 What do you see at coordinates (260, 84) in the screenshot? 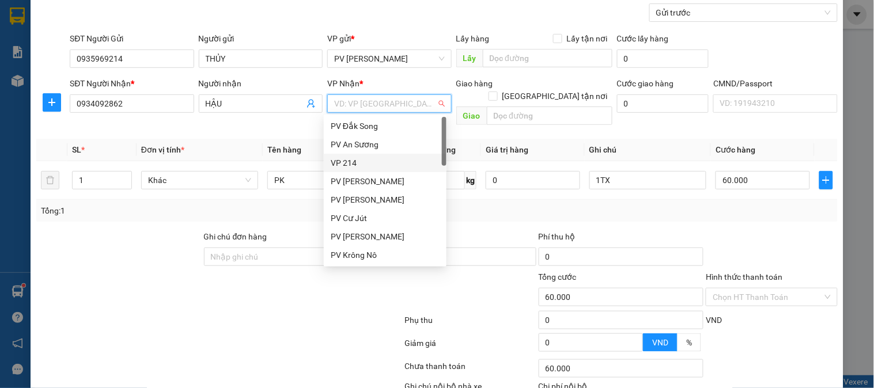
I see `div: Người nhận` at bounding box center [260, 84].